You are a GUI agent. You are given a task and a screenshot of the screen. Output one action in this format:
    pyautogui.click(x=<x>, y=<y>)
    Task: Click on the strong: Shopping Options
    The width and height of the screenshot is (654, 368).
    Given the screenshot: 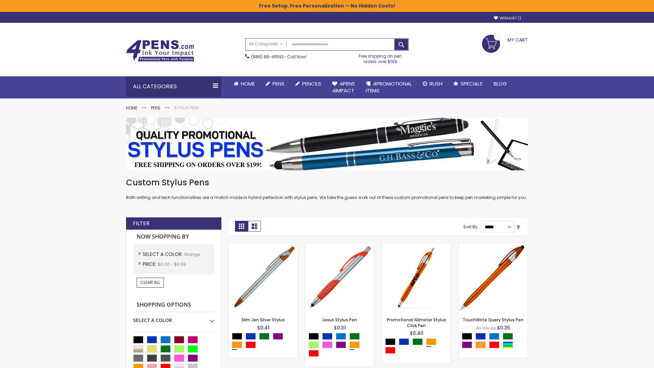 What is the action you would take?
    pyautogui.click(x=174, y=305)
    